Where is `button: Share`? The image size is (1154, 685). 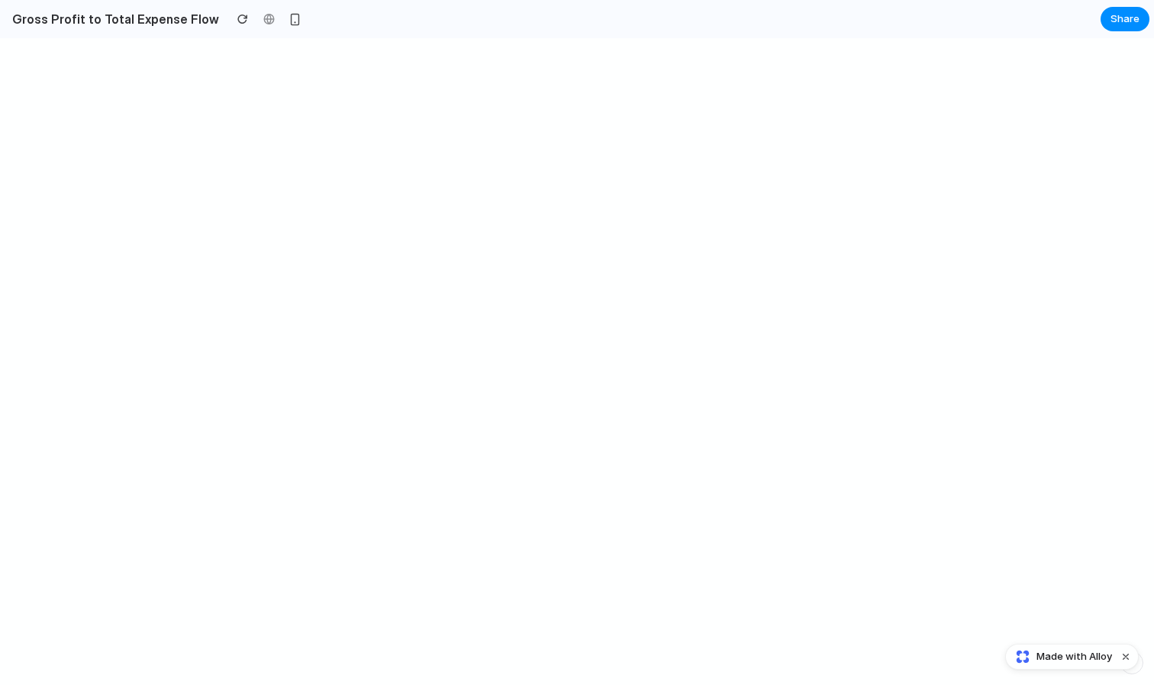 button: Share is located at coordinates (1125, 19).